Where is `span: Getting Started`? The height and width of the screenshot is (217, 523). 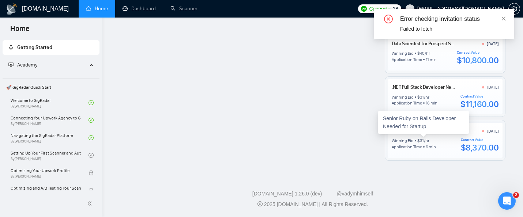 span: Getting Started is located at coordinates (35, 47).